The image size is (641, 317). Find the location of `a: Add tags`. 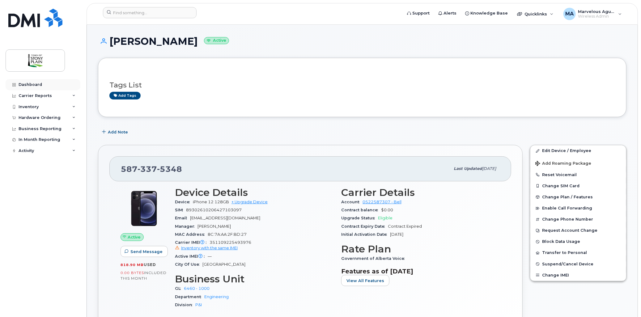

a: Add tags is located at coordinates (125, 95).